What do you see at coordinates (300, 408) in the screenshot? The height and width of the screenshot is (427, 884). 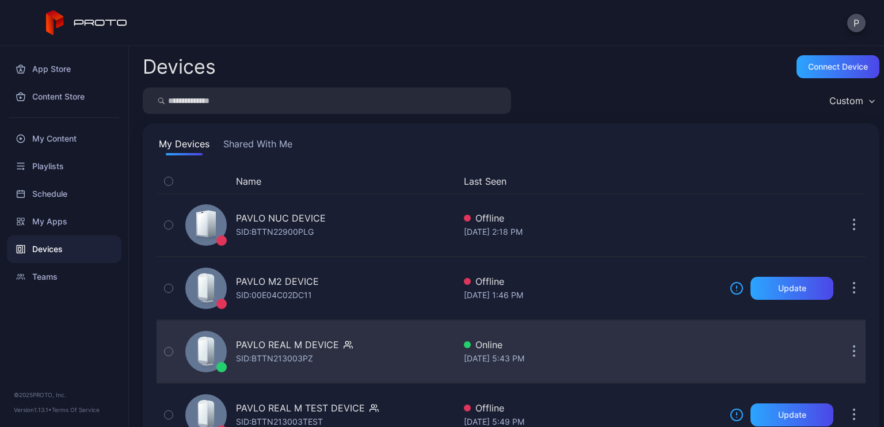 I see `div: PAVLO REAL M TEST DEVICE` at bounding box center [300, 408].